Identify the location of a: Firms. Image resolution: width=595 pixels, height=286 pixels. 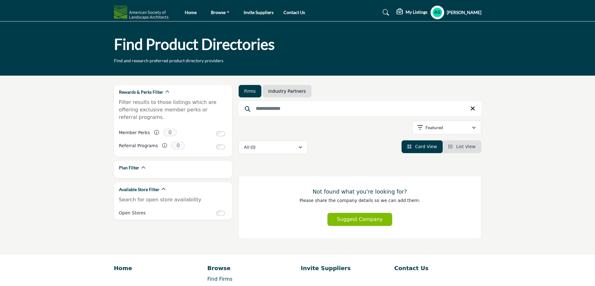
(250, 91).